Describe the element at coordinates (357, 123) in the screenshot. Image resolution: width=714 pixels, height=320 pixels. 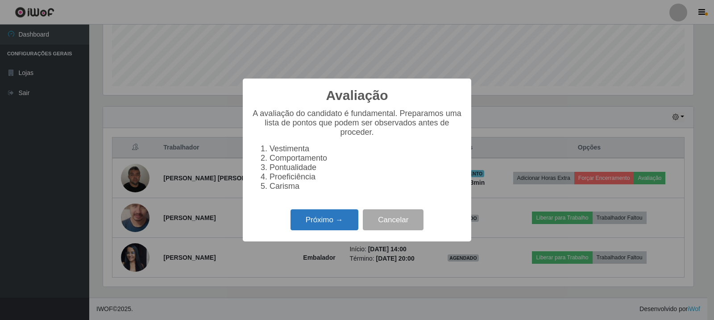
I see `p: A avaliação do candidato é fundamental. Preparamos uma lista de pontos que podem ser observados a...` at that location.